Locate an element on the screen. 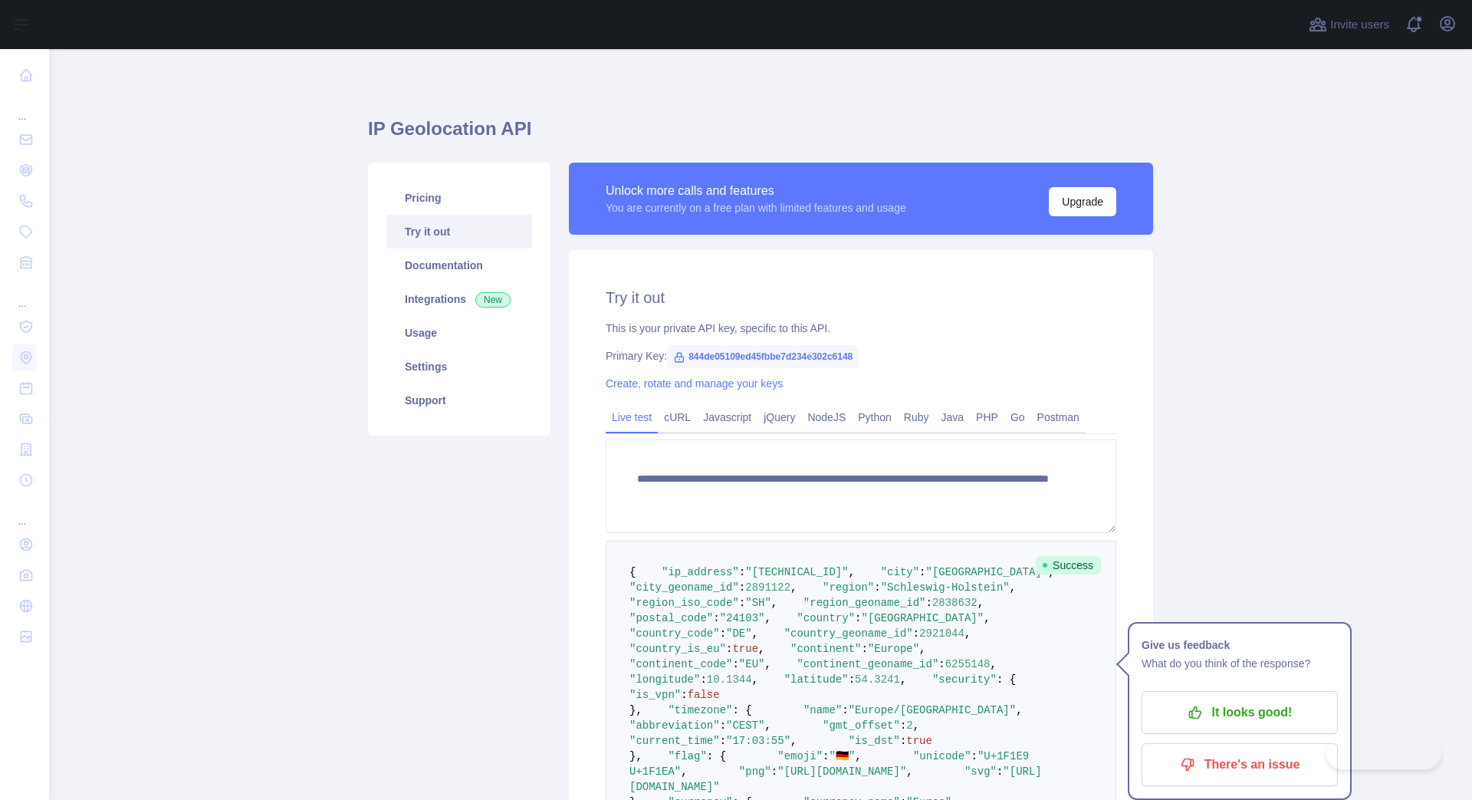 The width and height of the screenshot is (1472, 800). a: Settings is located at coordinates (459, 366).